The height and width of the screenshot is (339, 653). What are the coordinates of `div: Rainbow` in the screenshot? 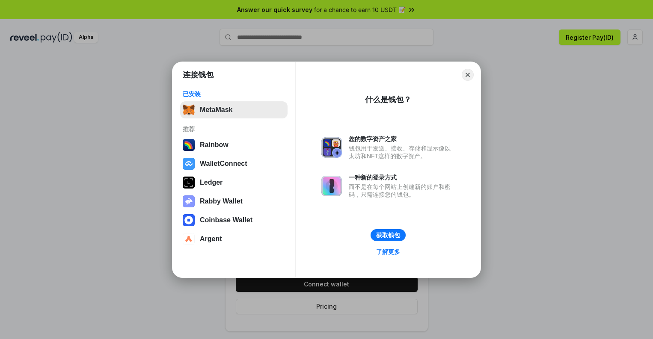 It's located at (214, 145).